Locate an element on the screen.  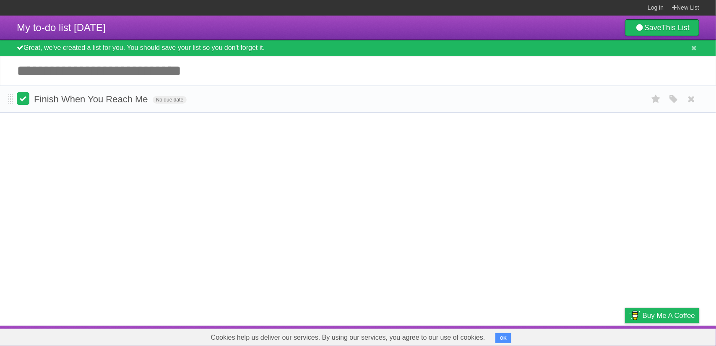
a: Suggest a feature is located at coordinates (672, 336).